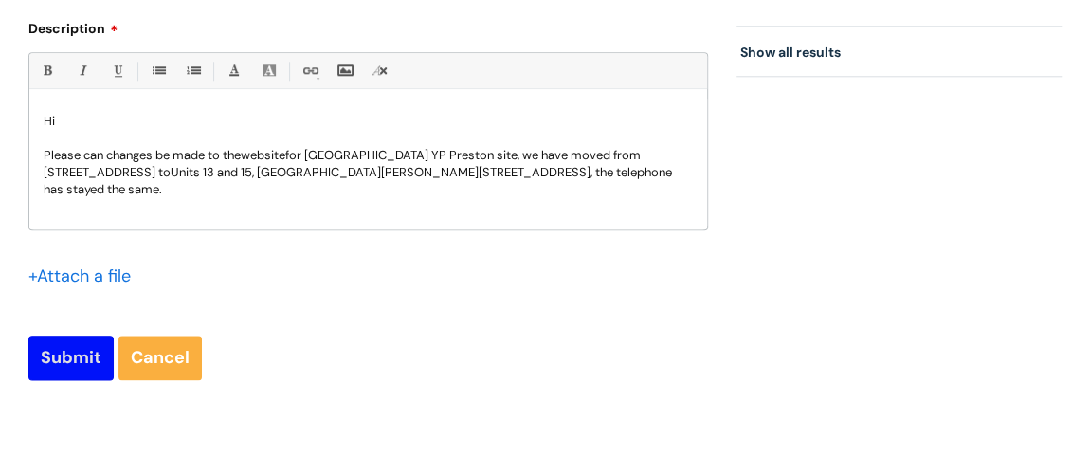 Image resolution: width=1090 pixels, height=475 pixels. Describe the element at coordinates (268, 70) in the screenshot. I see `a: Back Color` at that location.